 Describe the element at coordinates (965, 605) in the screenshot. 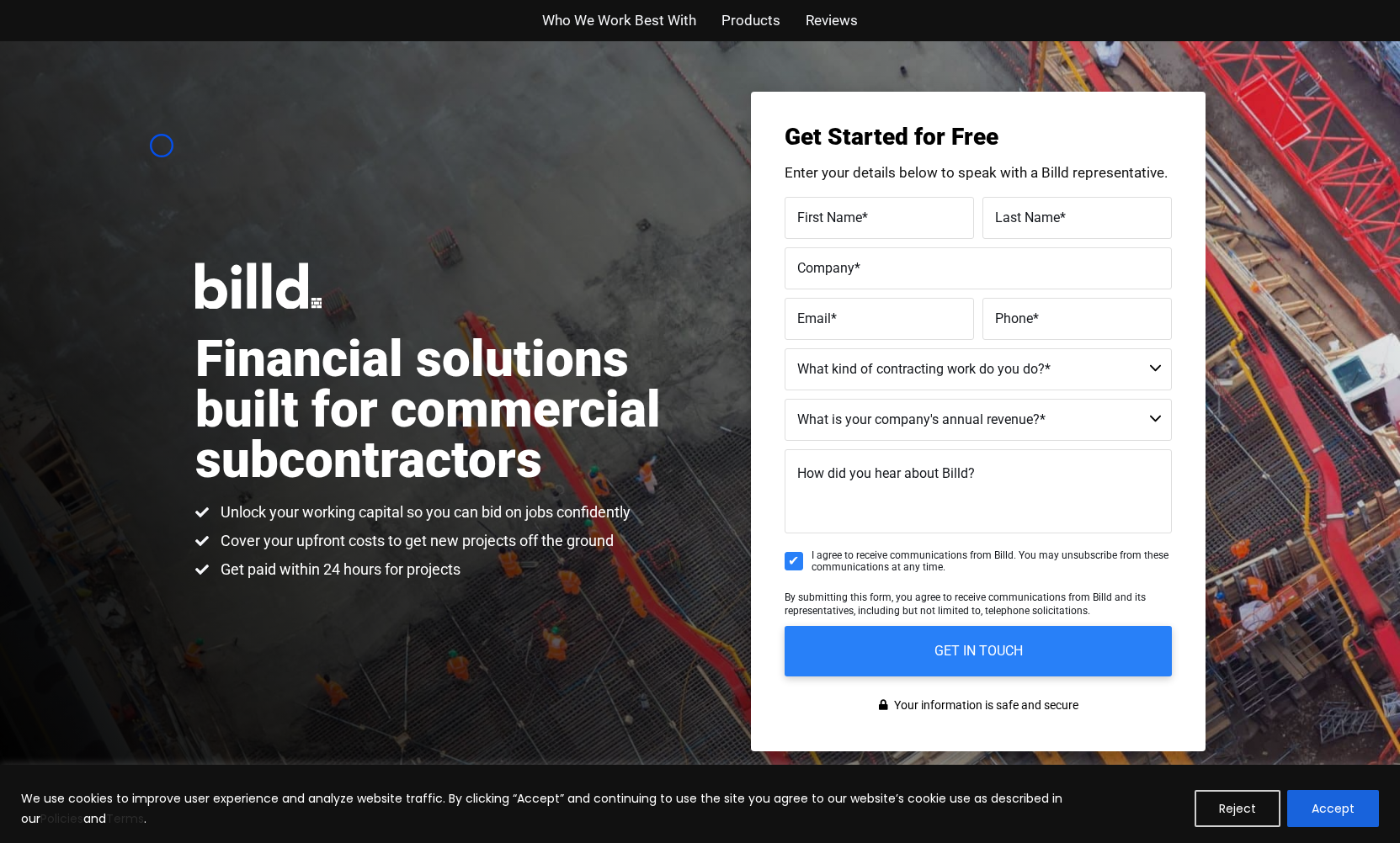

I see `span: By submitting this form, you agree to receive communications from Billd and its representatives, ...` at that location.